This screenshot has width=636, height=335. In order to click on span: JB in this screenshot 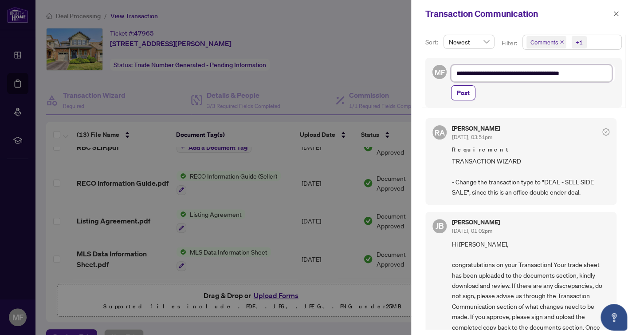, I will do `click(440, 225)`.